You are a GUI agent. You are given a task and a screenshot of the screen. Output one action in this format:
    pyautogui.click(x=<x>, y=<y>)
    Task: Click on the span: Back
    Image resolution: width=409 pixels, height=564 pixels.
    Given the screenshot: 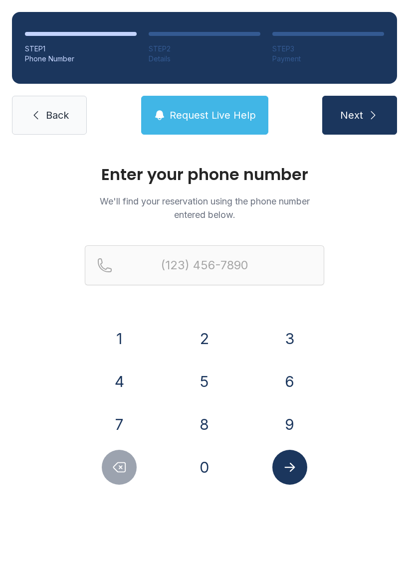 What is the action you would take?
    pyautogui.click(x=57, y=115)
    